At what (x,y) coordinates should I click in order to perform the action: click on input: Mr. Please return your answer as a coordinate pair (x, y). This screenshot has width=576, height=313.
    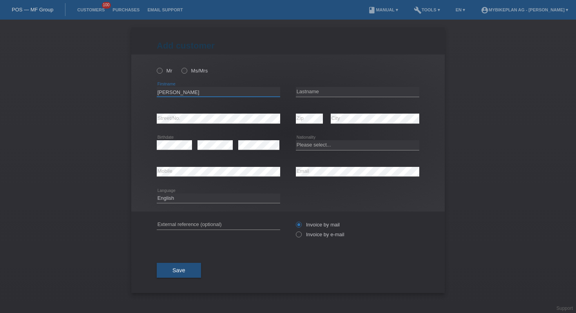
    Looking at the image, I should click on (159, 70).